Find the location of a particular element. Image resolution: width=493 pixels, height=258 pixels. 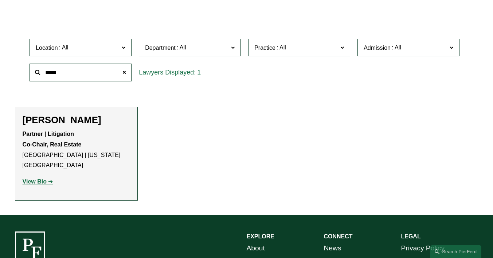

a: Privacy Policy is located at coordinates (422, 249).